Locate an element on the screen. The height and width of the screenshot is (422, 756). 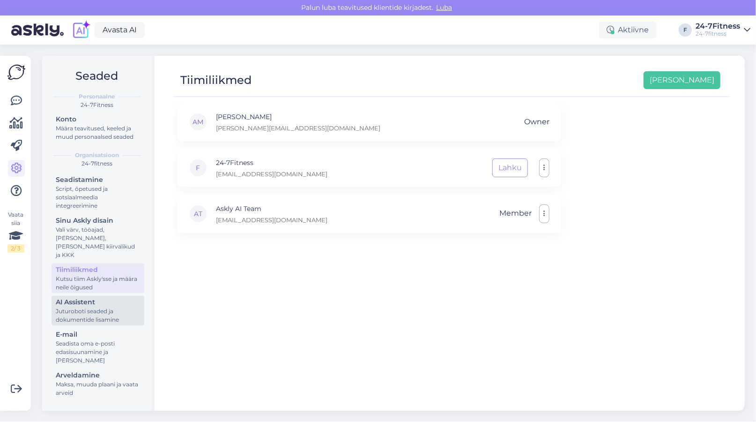
b: Organisatsioon is located at coordinates (97, 155).